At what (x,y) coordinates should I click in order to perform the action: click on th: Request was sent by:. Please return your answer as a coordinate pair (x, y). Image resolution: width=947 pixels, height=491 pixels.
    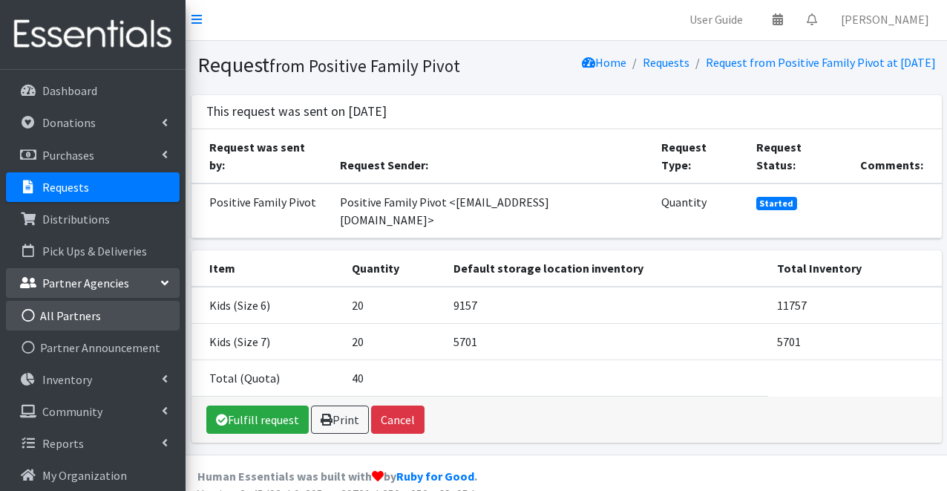
    Looking at the image, I should click on (261, 156).